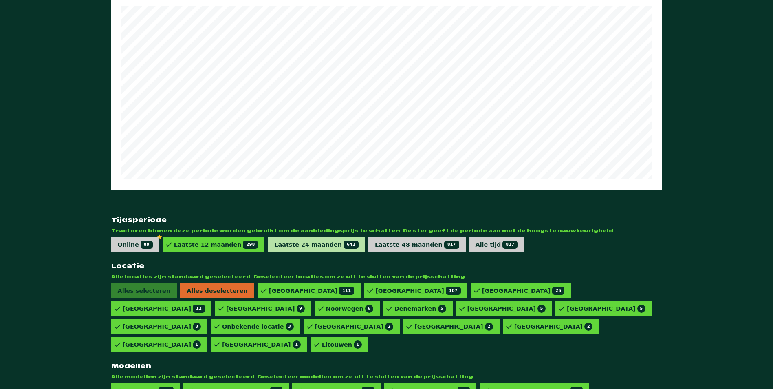 This screenshot has height=389, width=773. I want to click on div: Litouwen, so click(342, 344).